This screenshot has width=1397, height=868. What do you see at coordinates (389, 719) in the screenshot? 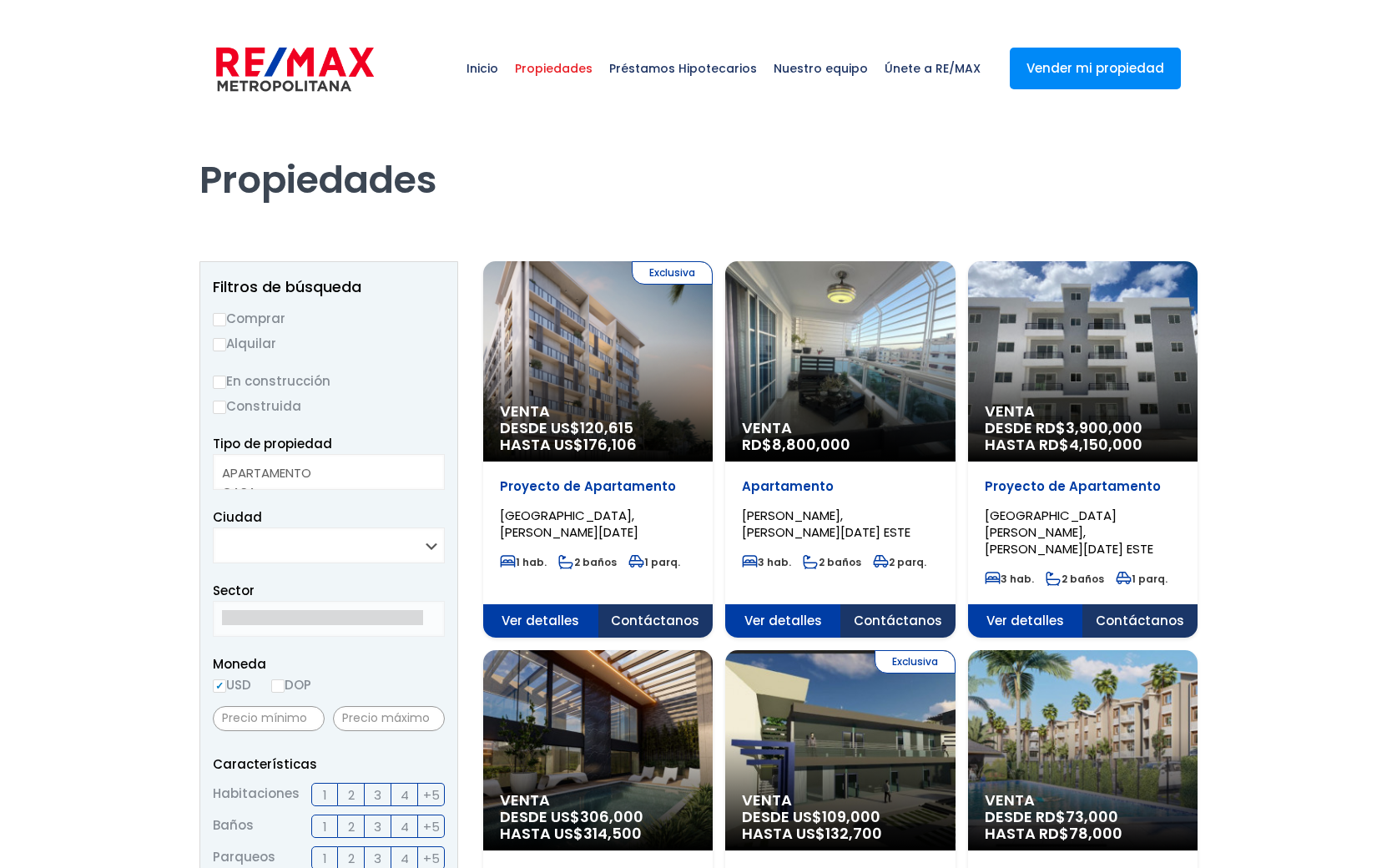
I see `input: Precio máximo` at bounding box center [389, 719].